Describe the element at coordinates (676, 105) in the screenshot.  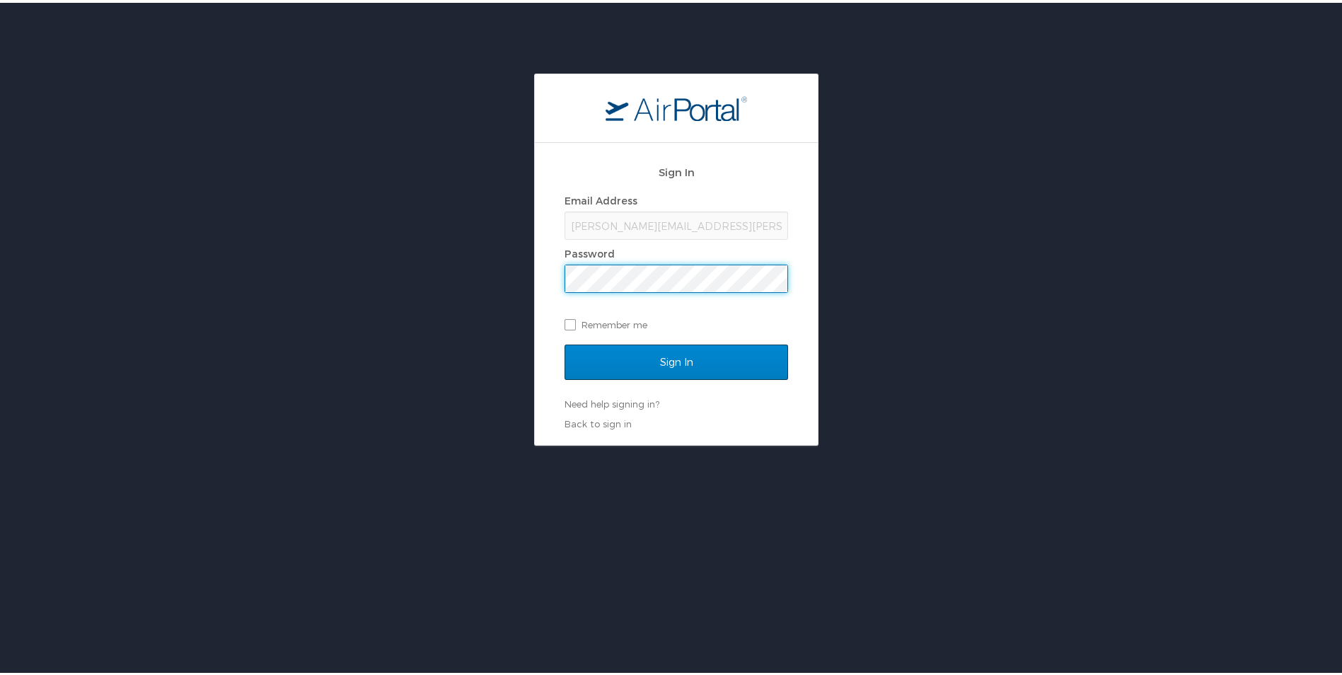
I see `img: logo` at that location.